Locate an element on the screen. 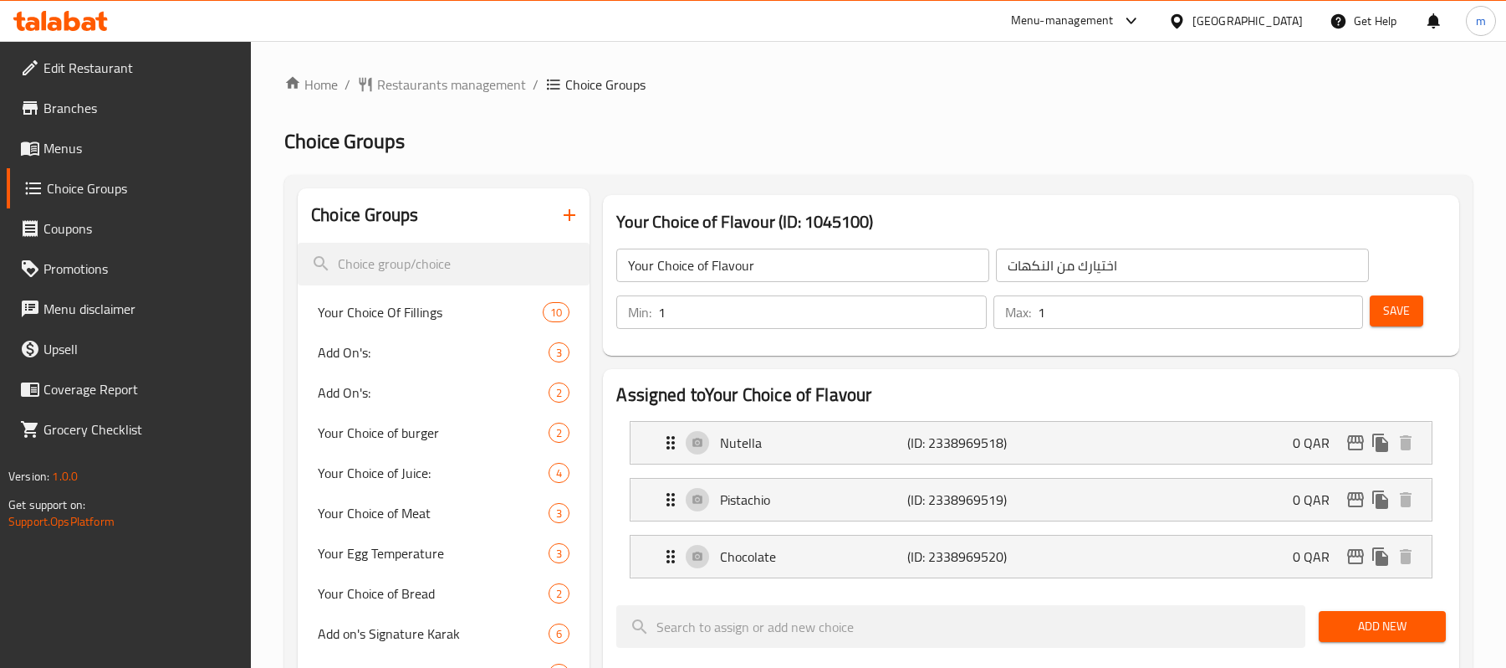  div: Add On's:2 is located at coordinates (443, 392).